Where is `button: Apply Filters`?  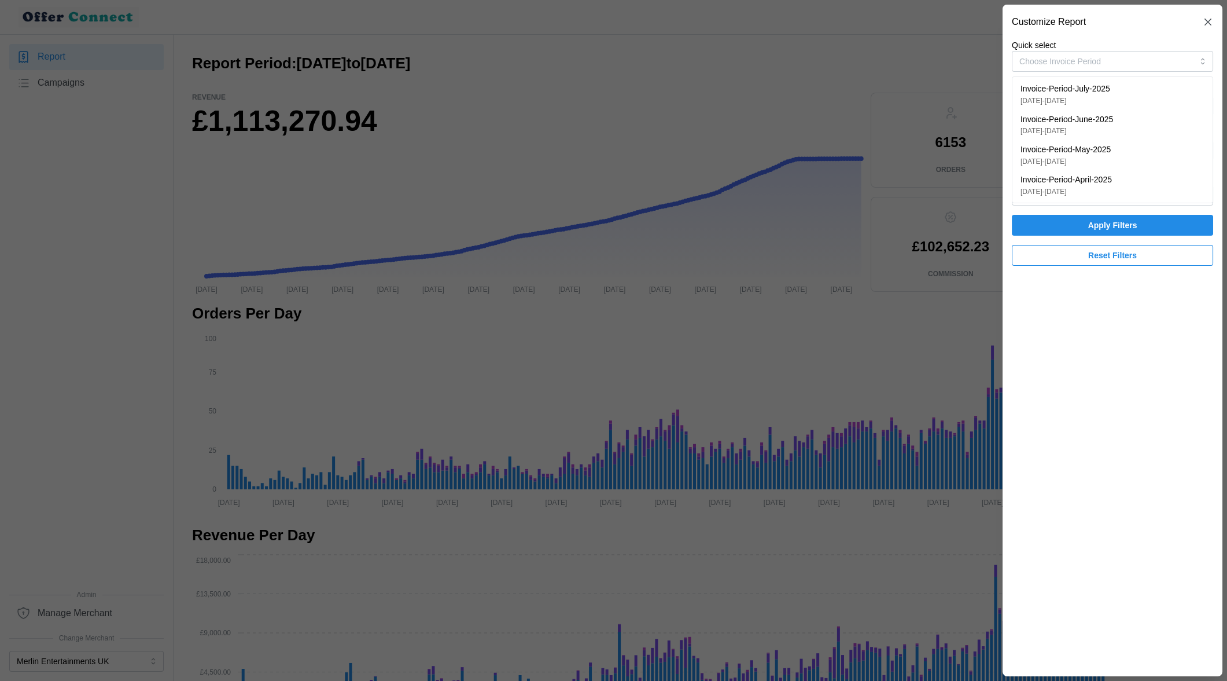 button: Apply Filters is located at coordinates (1113, 225).